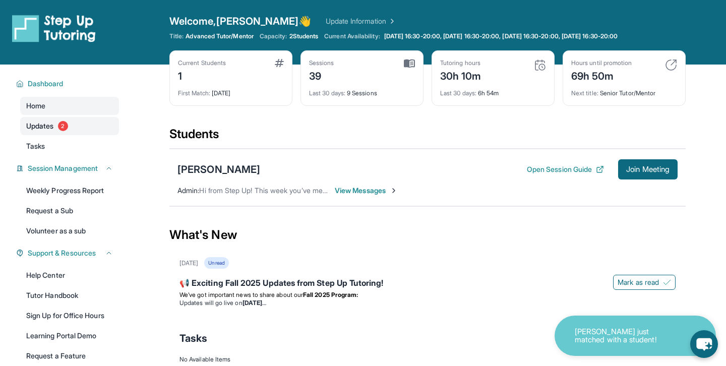 Image resolution: width=726 pixels, height=366 pixels. Describe the element at coordinates (61, 253) in the screenshot. I see `span: Support & Resources` at that location.